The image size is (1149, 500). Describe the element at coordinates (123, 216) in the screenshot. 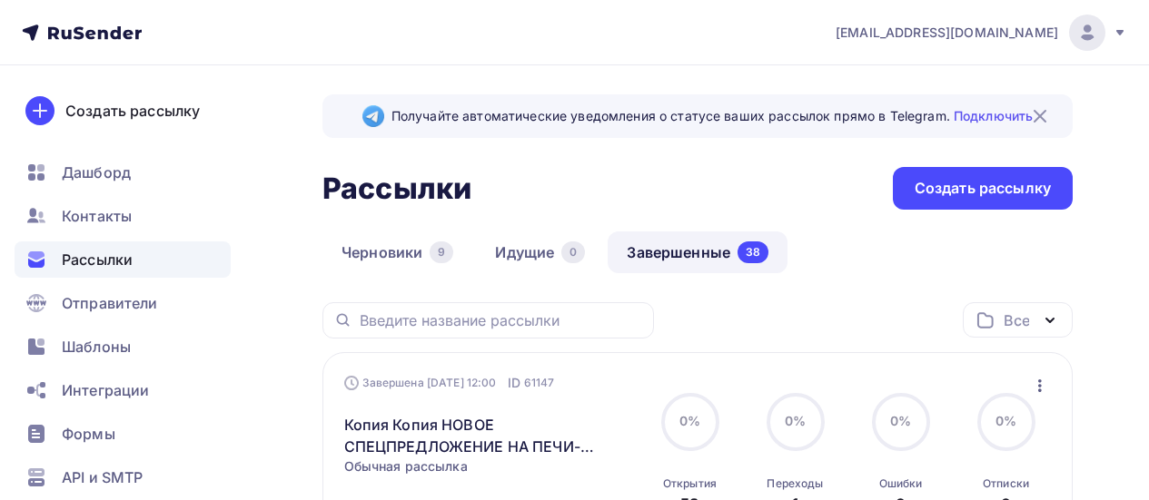

I see `a: Контакты` at that location.